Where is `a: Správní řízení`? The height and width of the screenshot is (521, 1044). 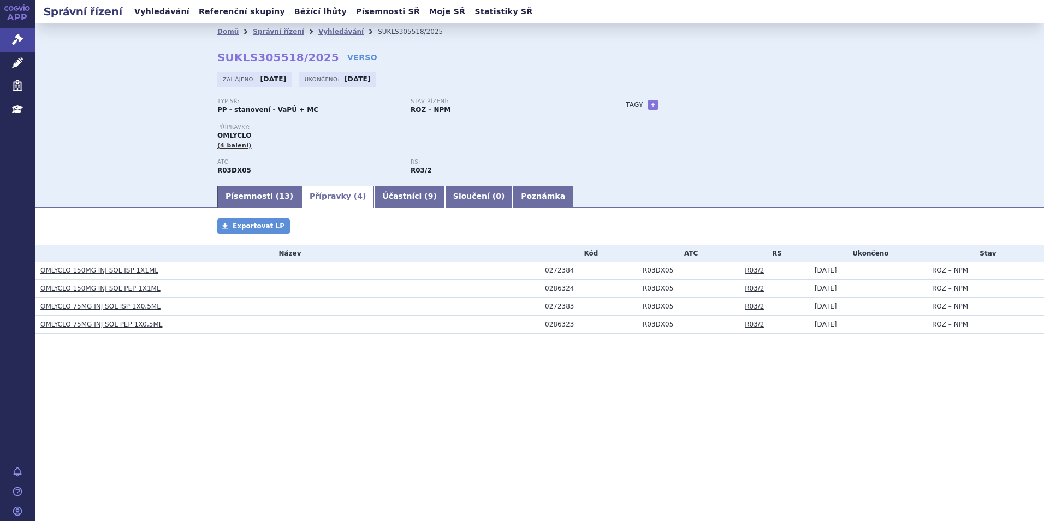 a: Správní řízení is located at coordinates (278, 32).